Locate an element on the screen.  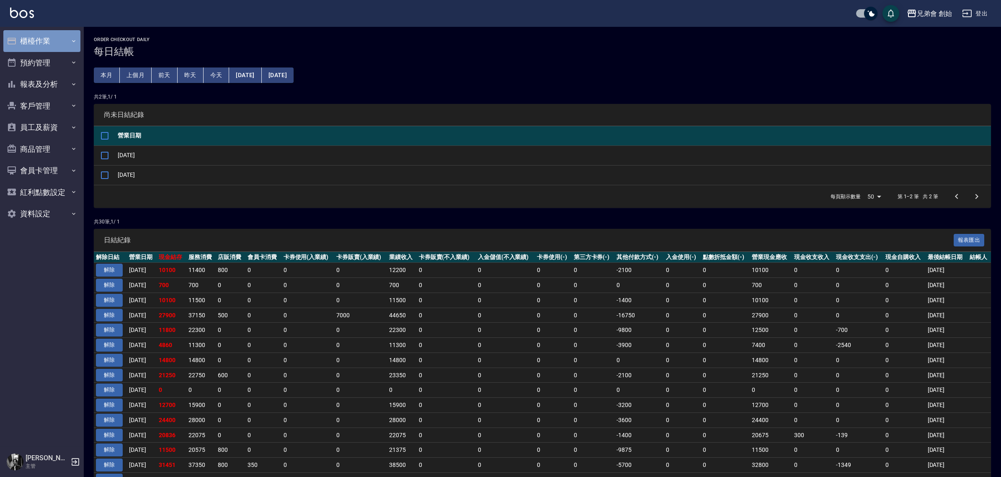
th: 第三方卡券(-) is located at coordinates (593, 257).